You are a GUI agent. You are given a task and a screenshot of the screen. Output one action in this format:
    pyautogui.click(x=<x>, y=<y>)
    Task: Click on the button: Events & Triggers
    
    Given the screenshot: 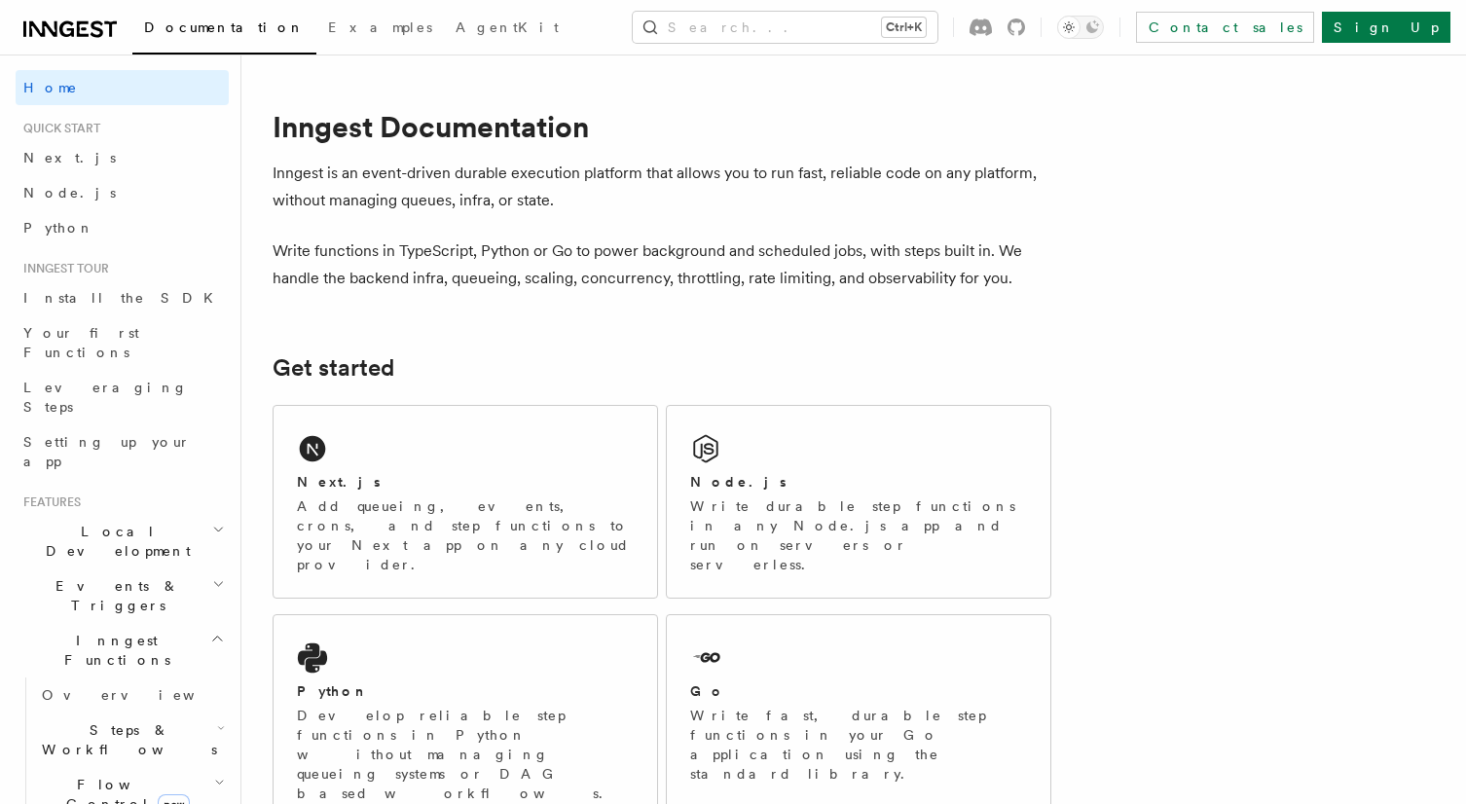 What is the action you would take?
    pyautogui.click(x=122, y=596)
    